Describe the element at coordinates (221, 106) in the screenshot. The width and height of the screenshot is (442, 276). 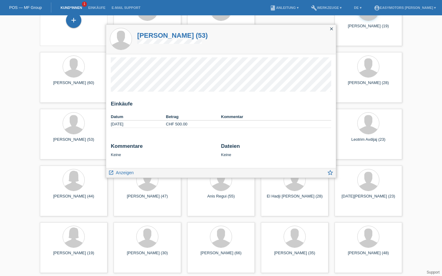
I see `h2: Einkäufe` at that location.